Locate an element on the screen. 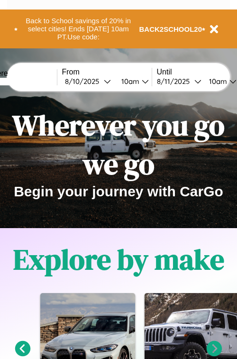 The width and height of the screenshot is (237, 359). label: From is located at coordinates (107, 72).